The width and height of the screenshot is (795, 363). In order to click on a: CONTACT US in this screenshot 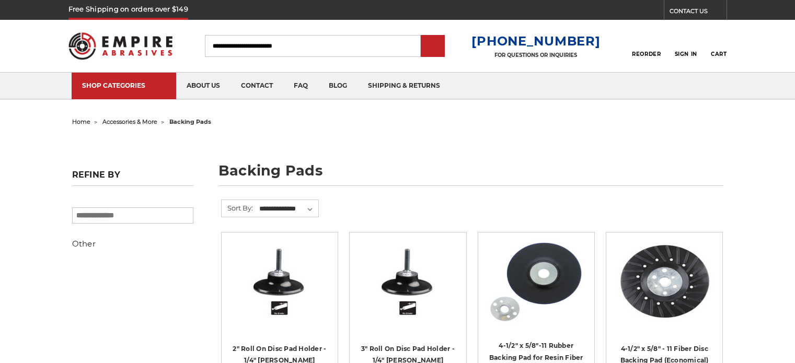, I will do `click(697, 13)`.